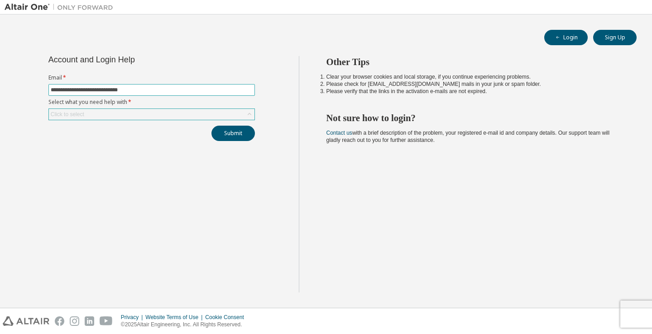  Describe the element at coordinates (339, 133) in the screenshot. I see `a: Contact us` at that location.